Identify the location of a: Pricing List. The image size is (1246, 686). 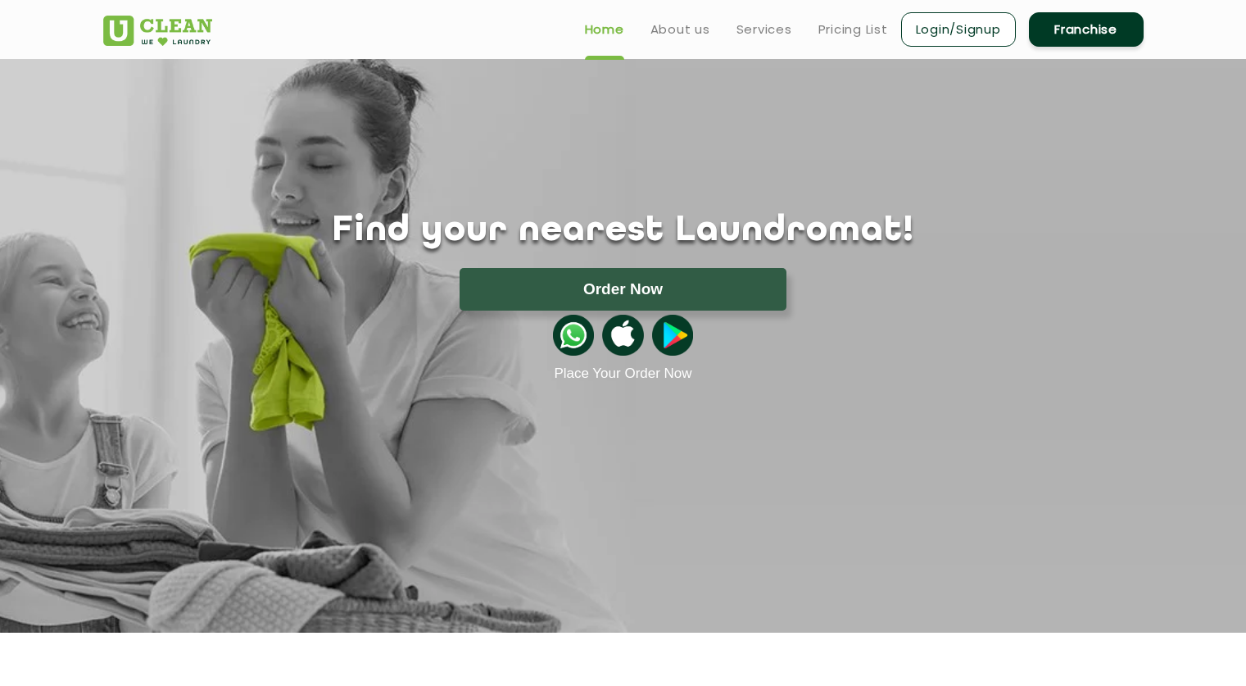
(853, 29).